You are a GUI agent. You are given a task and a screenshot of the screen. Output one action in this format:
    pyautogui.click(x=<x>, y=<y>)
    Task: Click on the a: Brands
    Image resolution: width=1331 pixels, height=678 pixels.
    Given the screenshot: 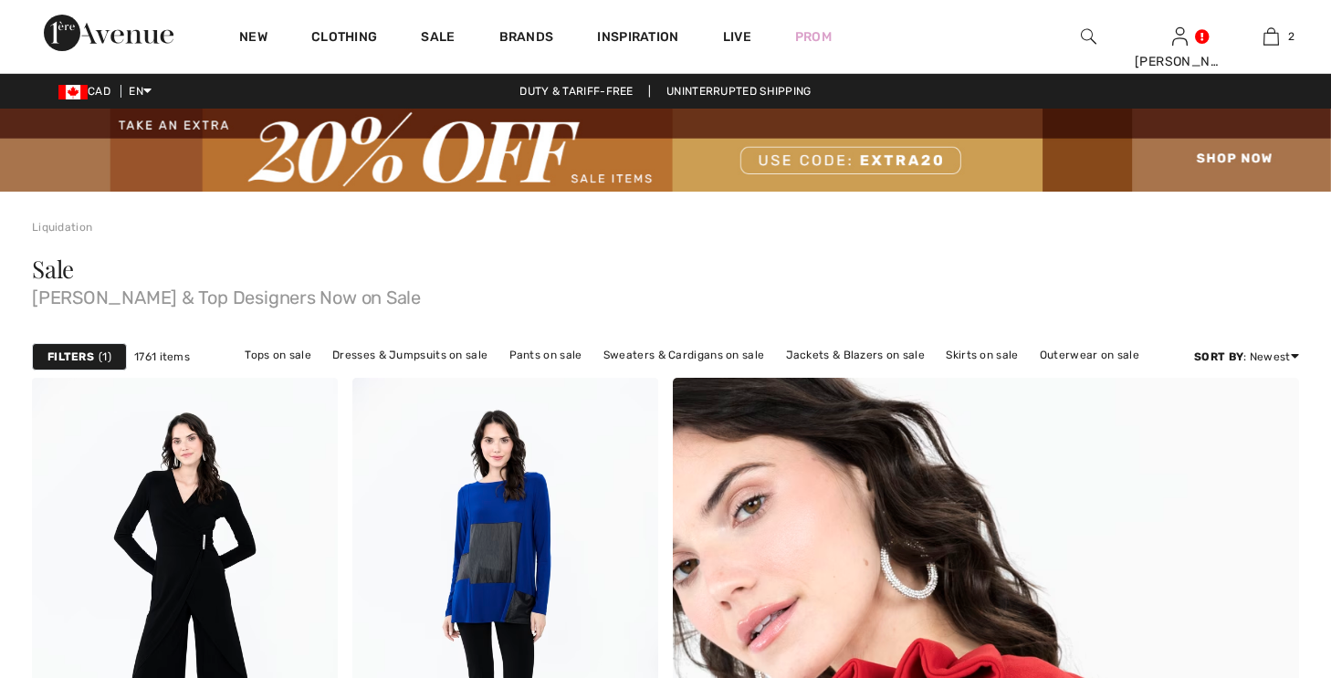 What is the action you would take?
    pyautogui.click(x=527, y=38)
    